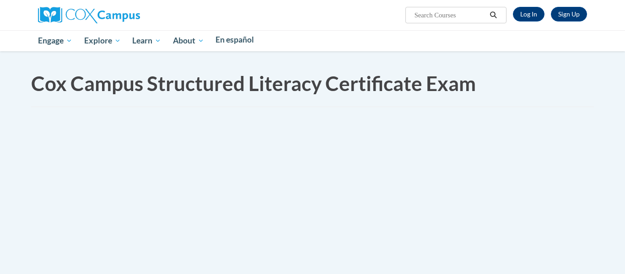 The width and height of the screenshot is (625, 274). What do you see at coordinates (528, 14) in the screenshot?
I see `a: Log In` at bounding box center [528, 14].